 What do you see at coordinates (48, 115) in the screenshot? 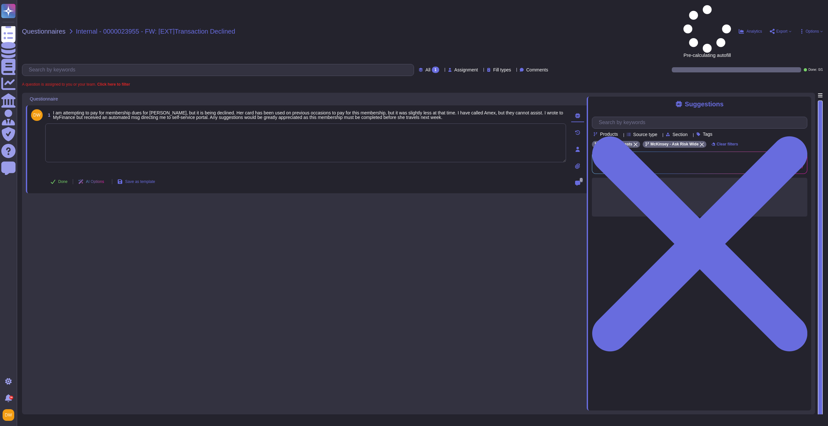
I see `span: 1` at bounding box center [48, 115].